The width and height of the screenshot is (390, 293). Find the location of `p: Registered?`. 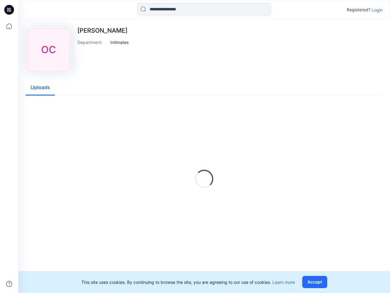

p: Registered? is located at coordinates (359, 10).